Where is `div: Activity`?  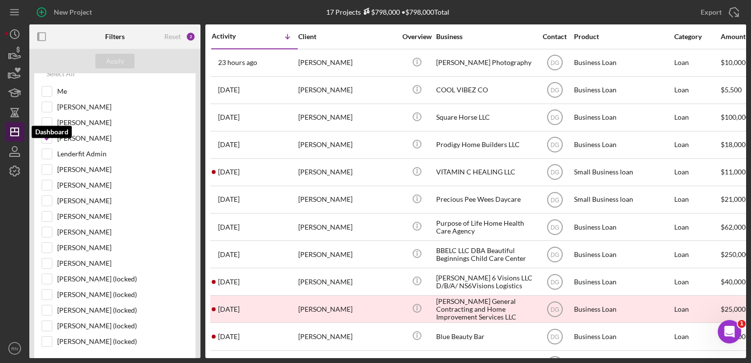
div: Activity is located at coordinates (233, 36).